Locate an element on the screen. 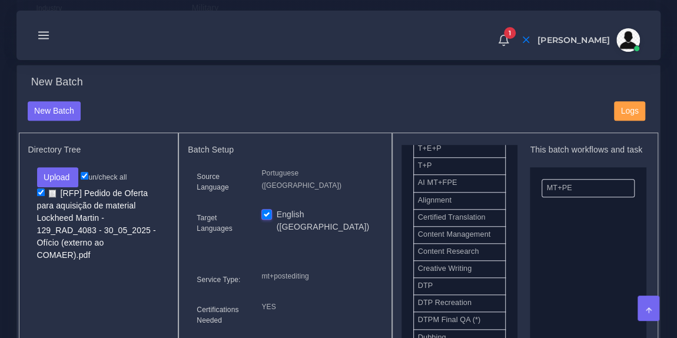  p: mt+postediting is located at coordinates (317, 276).